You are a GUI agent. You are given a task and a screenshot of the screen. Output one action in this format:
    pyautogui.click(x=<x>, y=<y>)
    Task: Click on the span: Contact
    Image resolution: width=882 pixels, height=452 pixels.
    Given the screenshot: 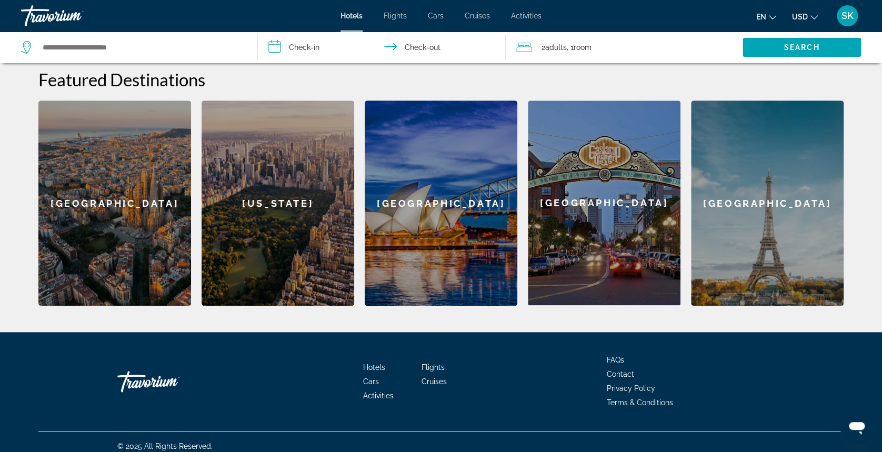 What is the action you would take?
    pyautogui.click(x=620, y=374)
    